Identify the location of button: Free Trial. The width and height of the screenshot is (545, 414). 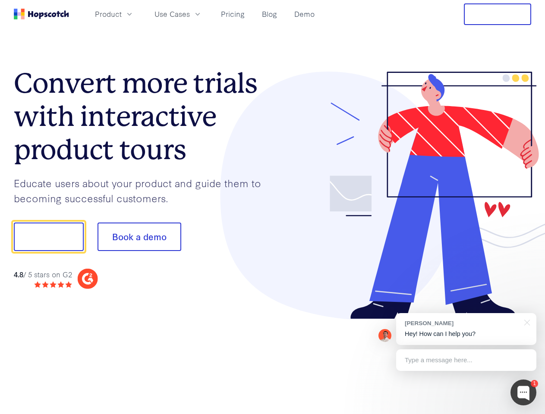
(497, 14).